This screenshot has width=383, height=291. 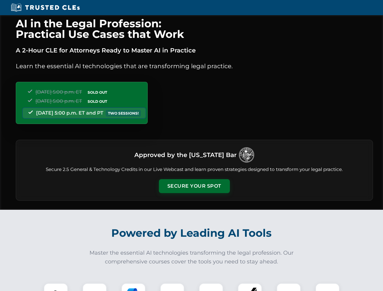 I want to click on h1: AI in the Legal Profession: Practical Use Cases that Work, so click(x=194, y=29).